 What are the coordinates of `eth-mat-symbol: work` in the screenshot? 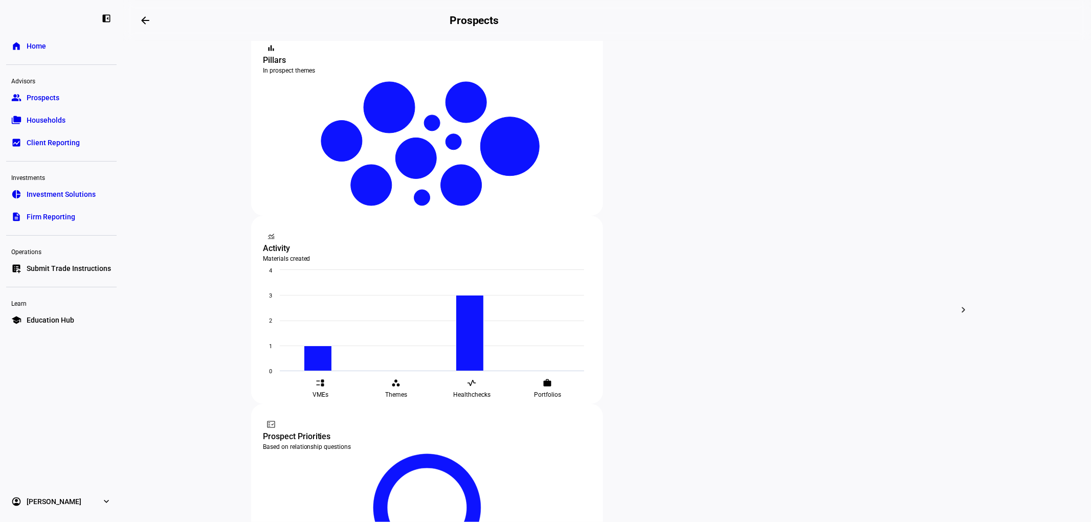 It's located at (548, 383).